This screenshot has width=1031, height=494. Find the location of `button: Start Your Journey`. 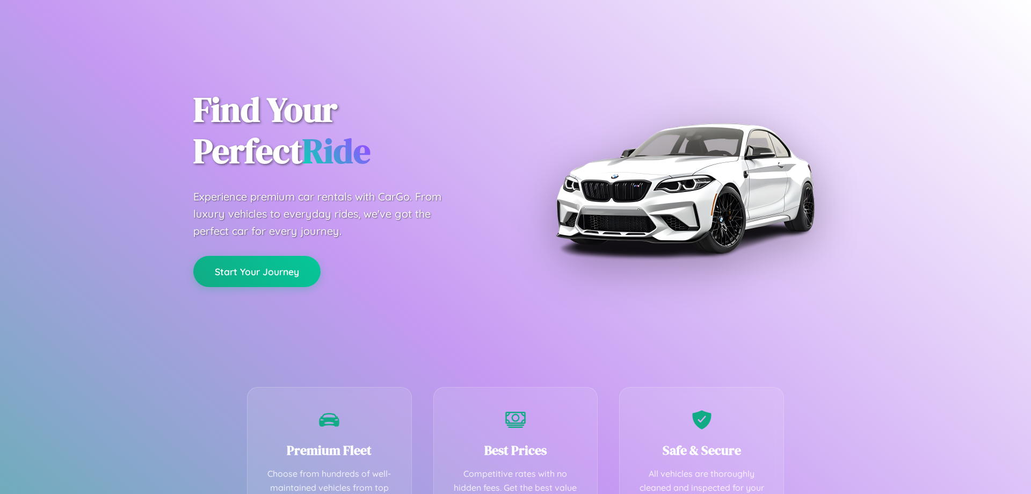

button: Start Your Journey is located at coordinates (257, 271).